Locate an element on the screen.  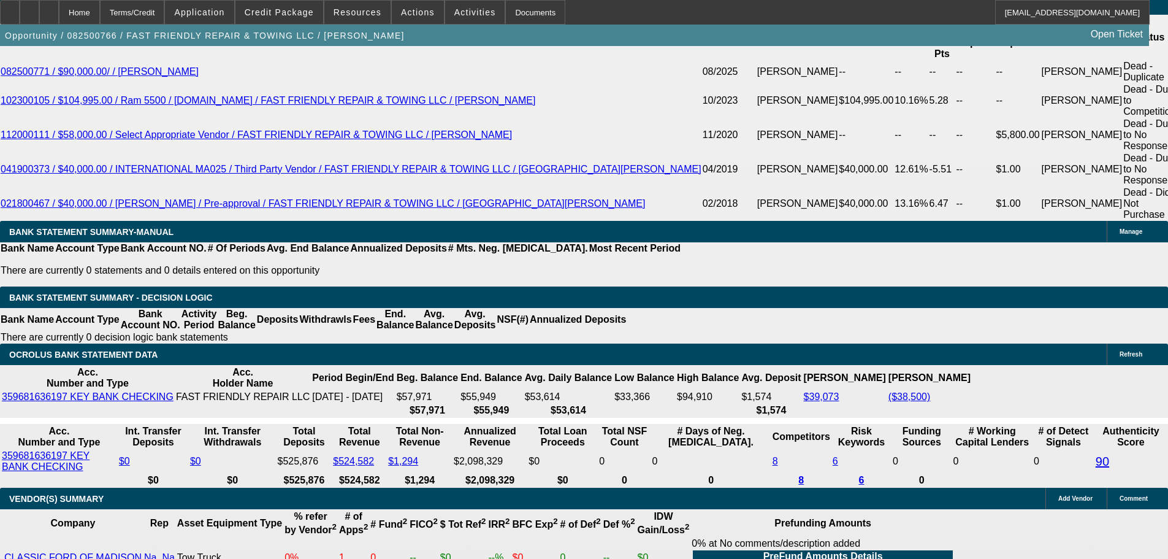
td: 5.28 is located at coordinates (943, 101).